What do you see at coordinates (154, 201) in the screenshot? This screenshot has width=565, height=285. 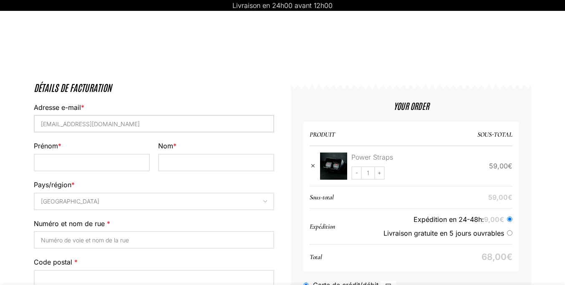 I see `span: Pays/région` at bounding box center [154, 201].